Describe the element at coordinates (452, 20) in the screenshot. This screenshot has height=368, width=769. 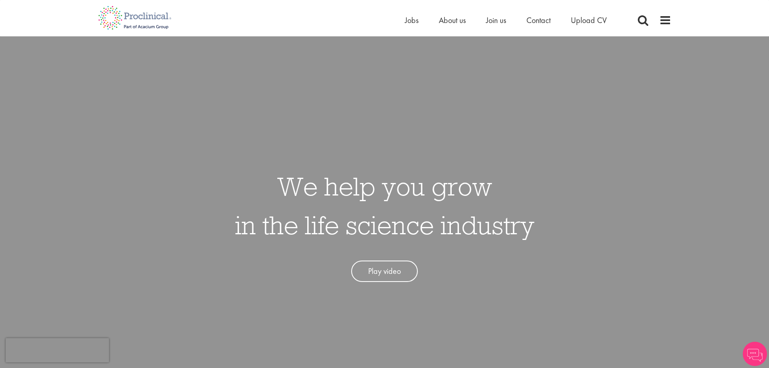
I see `a: About us` at that location.